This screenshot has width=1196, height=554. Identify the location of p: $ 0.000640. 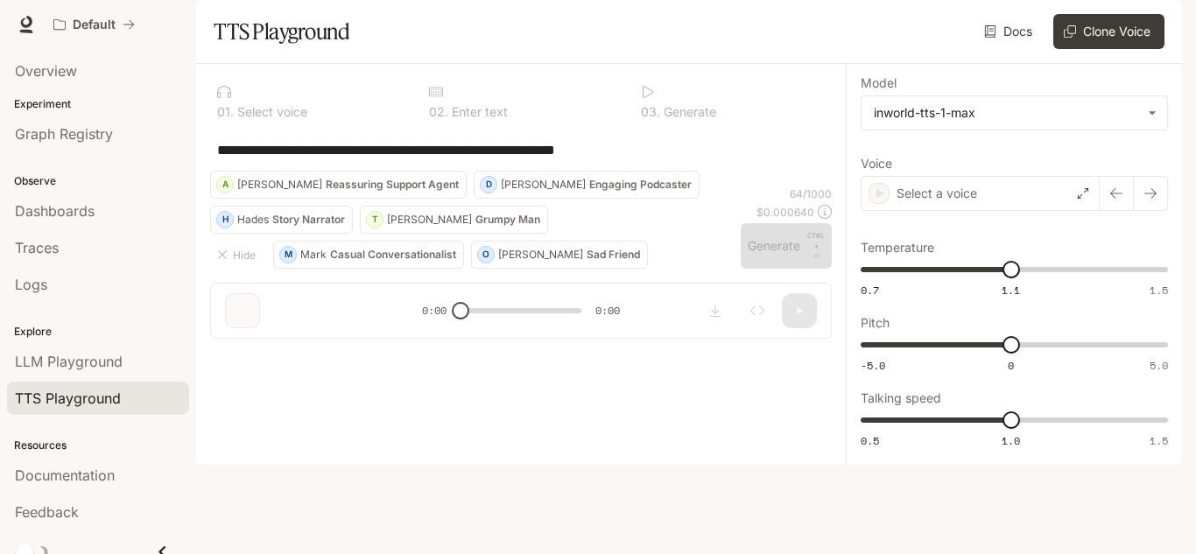
(785, 212).